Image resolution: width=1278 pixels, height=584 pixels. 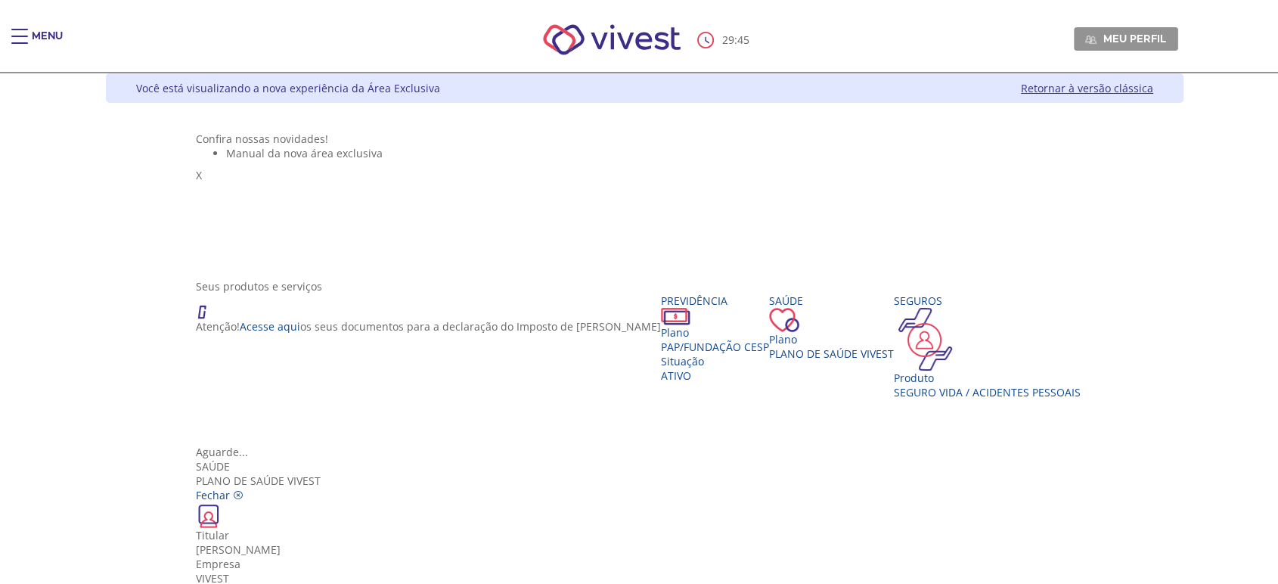 What do you see at coordinates (987, 392) in the screenshot?
I see `div: Seguro Vida / Acidentes Pessoais` at bounding box center [987, 392].